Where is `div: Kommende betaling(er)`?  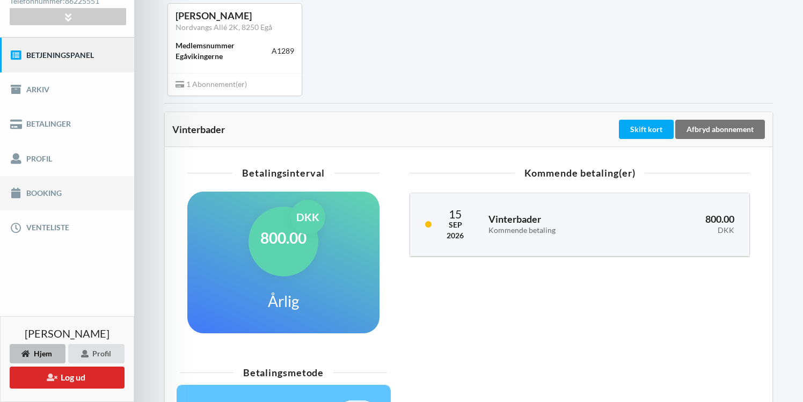
div: Kommende betaling(er) is located at coordinates (580, 173).